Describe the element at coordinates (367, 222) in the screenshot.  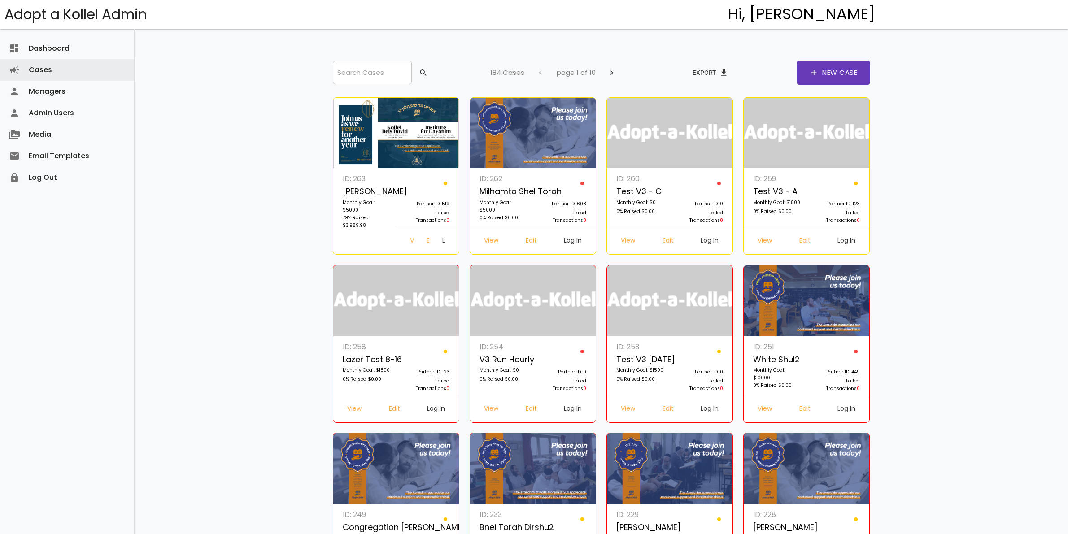
I see `p: 79% Raised $3,989.98` at that location.